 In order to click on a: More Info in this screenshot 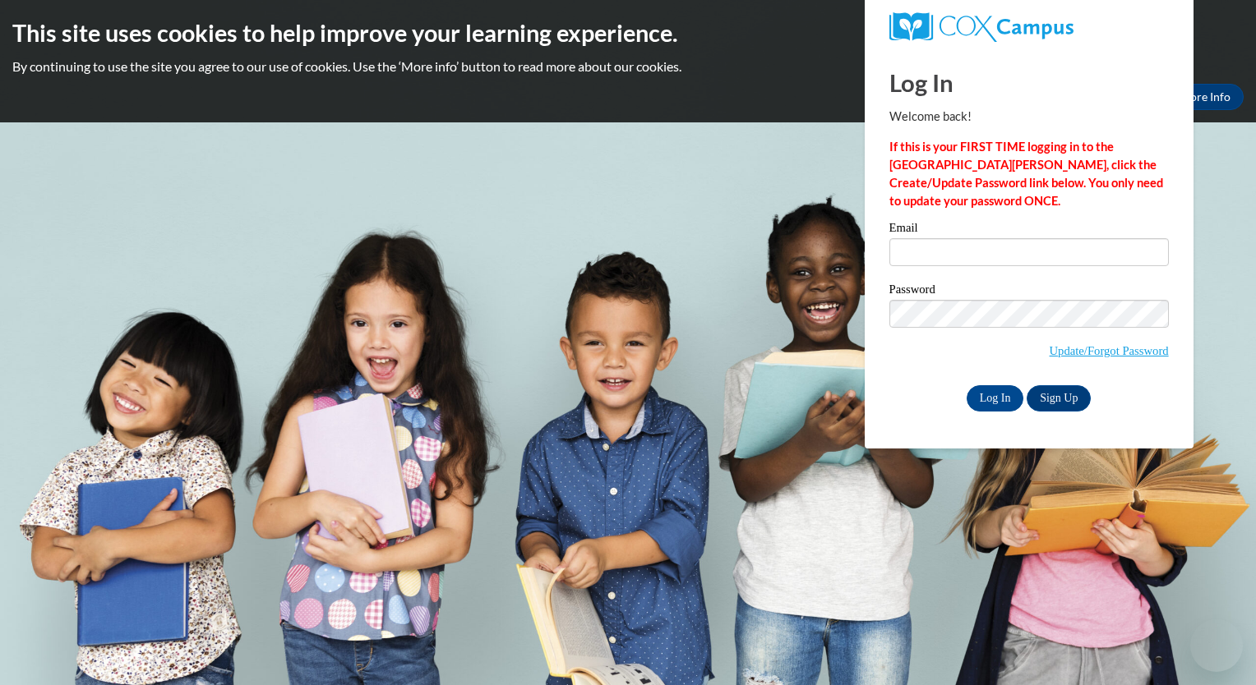, I will do `click(1205, 97)`.